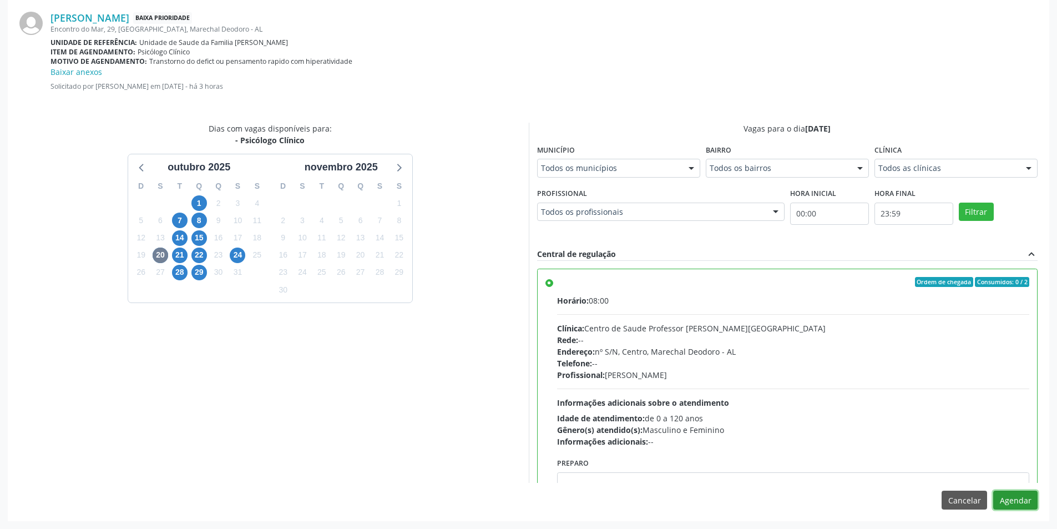 This screenshot has width=1057, height=529. Describe the element at coordinates (399, 203) in the screenshot. I see `span: sábado, 1 de novembro de 2025` at that location.